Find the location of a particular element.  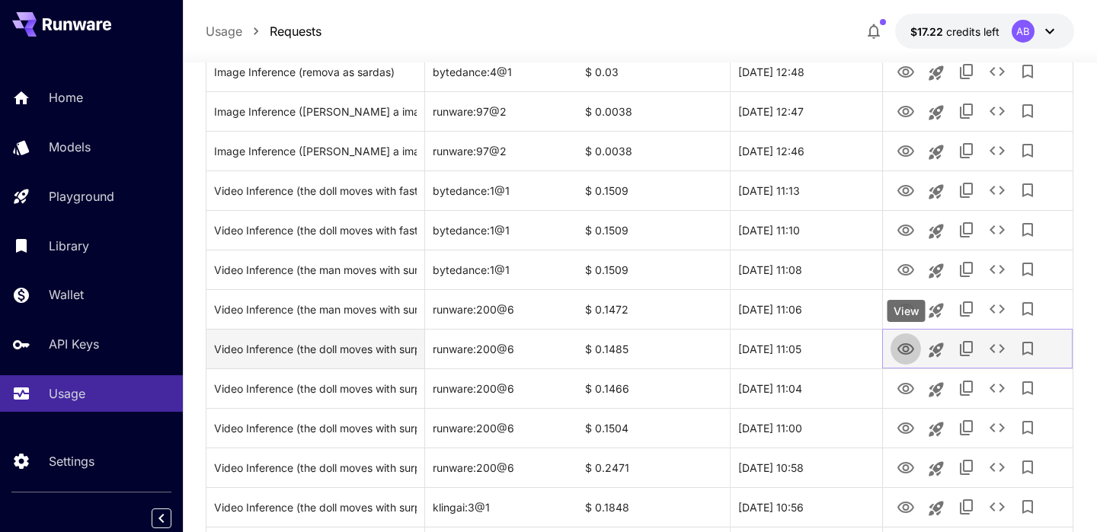

span: $17.22 is located at coordinates (928, 31).